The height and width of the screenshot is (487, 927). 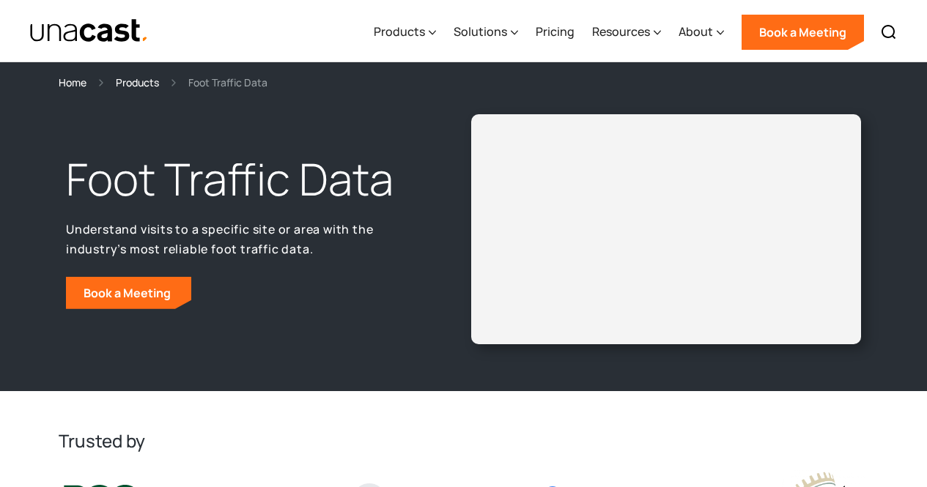 What do you see at coordinates (89, 31) in the screenshot?
I see `a: home` at bounding box center [89, 31].